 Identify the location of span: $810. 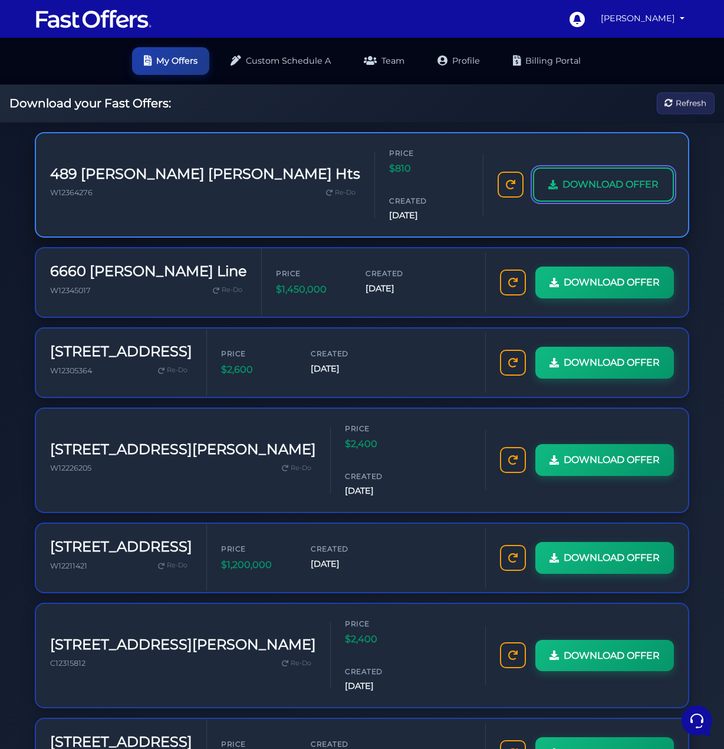
(425, 169).